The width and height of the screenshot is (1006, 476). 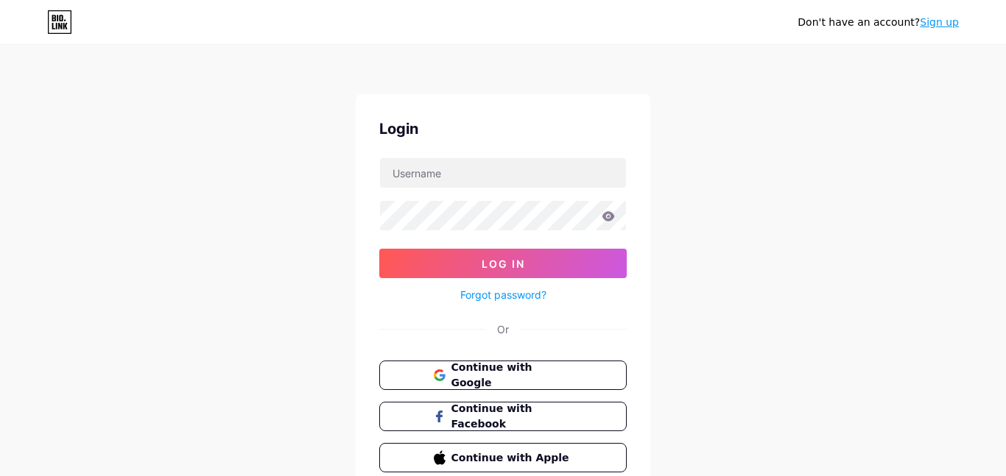 What do you see at coordinates (512, 417) in the screenshot?
I see `span: Continue with Facebook` at bounding box center [512, 417].